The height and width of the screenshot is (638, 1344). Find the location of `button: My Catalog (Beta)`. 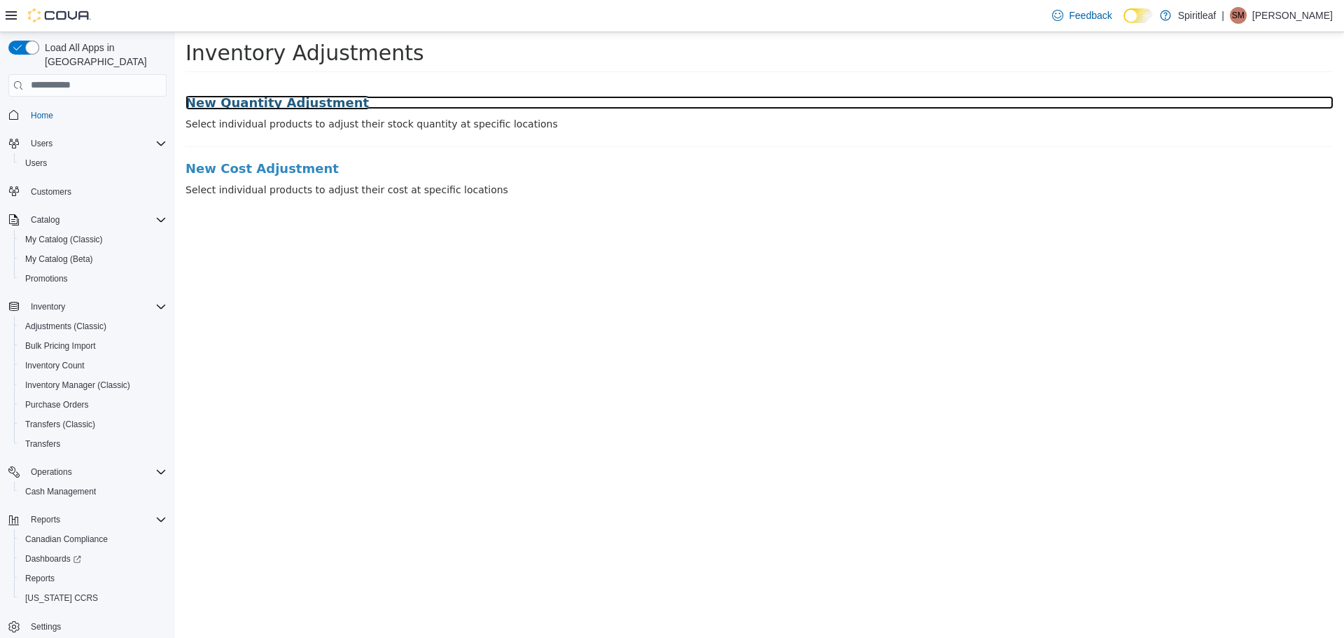

button: My Catalog (Beta) is located at coordinates (93, 259).